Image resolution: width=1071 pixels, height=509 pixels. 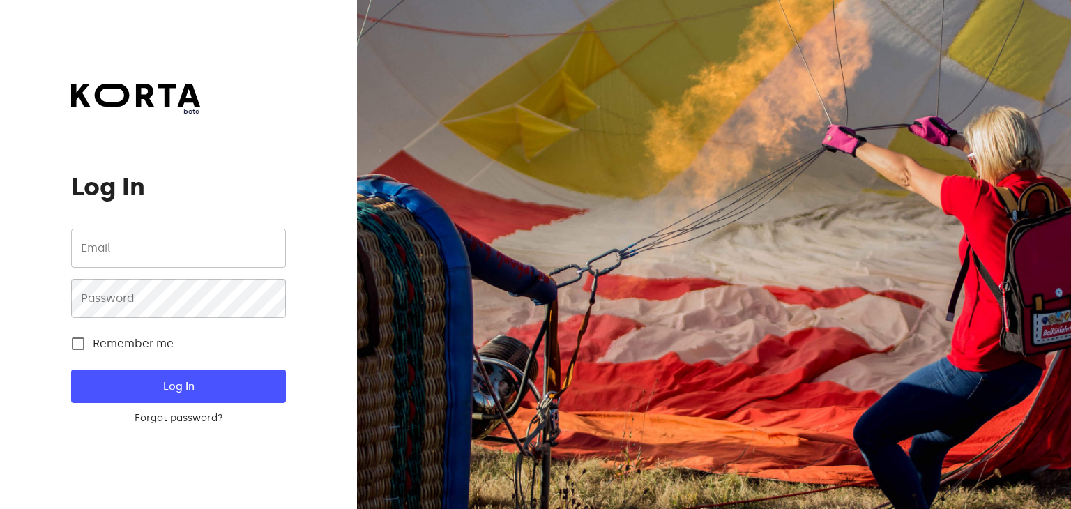 I want to click on button: Log In, so click(x=178, y=386).